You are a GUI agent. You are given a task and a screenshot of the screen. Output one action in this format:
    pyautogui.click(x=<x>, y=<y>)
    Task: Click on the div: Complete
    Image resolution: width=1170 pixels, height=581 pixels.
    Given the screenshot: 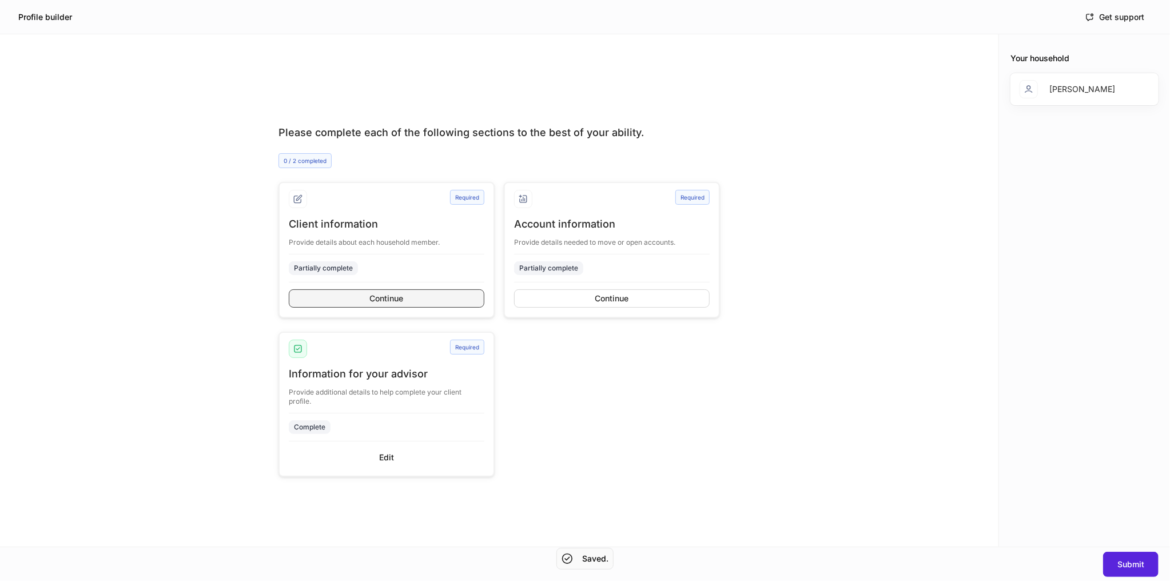 What is the action you would take?
    pyautogui.click(x=309, y=427)
    